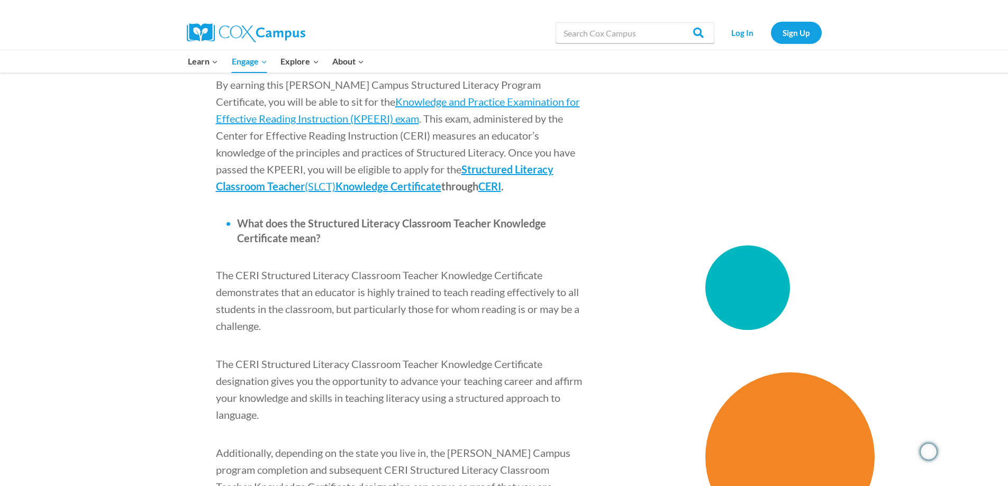  Describe the element at coordinates (399, 390) in the screenshot. I see `span: The CERI Structured Literacy Classroom Teacher Knowledge Certificate designation gives you the op...` at that location.